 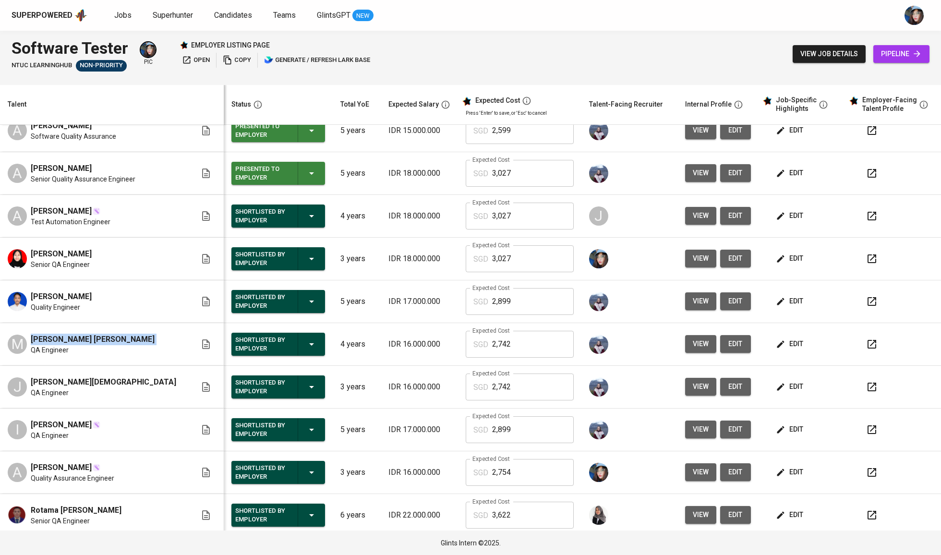 I want to click on a: pipeline, so click(x=901, y=54).